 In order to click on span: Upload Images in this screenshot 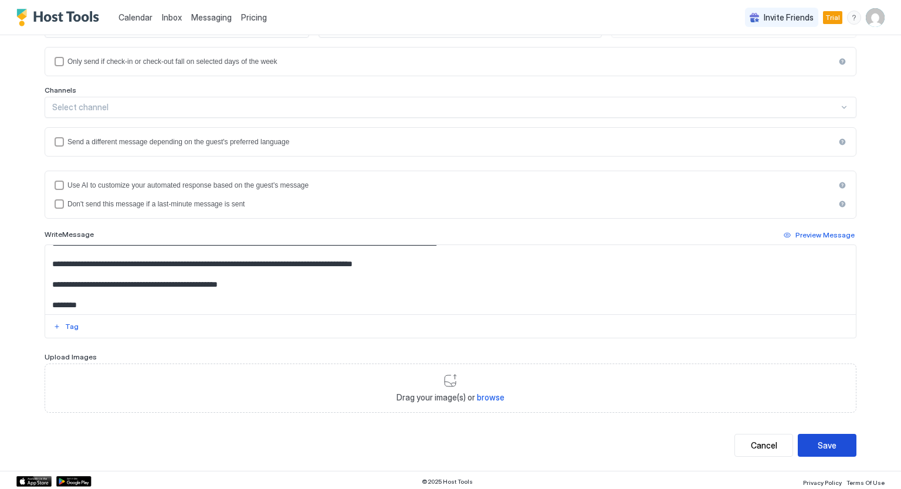, I will do `click(70, 357)`.